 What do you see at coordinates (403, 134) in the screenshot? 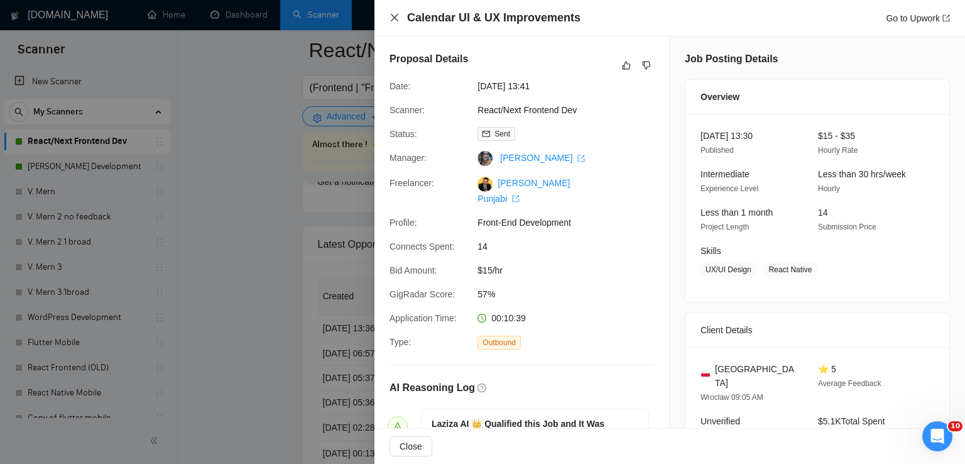
I see `span: Status:` at bounding box center [403, 134].